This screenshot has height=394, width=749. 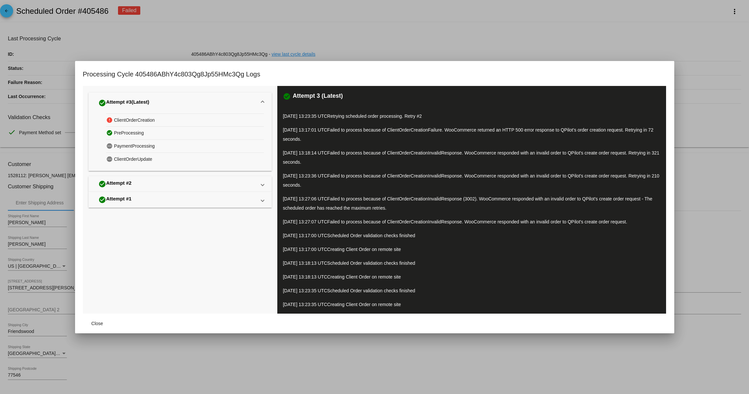 I want to click on div: Attempt #1, so click(x=115, y=200).